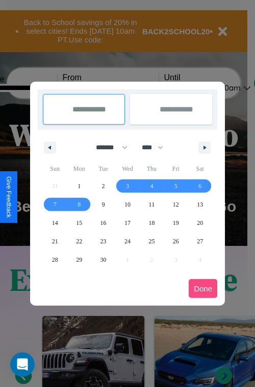 This screenshot has width=255, height=387. I want to click on button: 8, so click(79, 204).